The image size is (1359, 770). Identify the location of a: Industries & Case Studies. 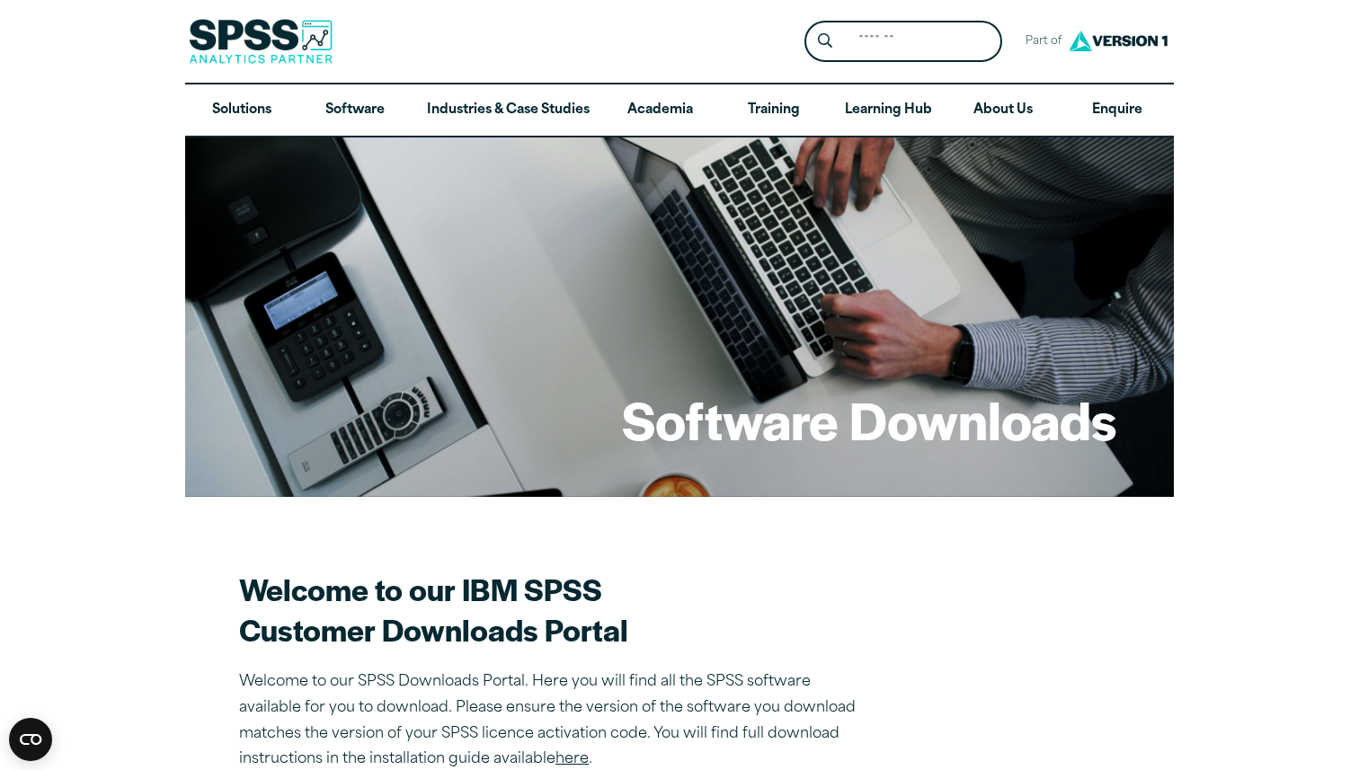
(508, 111).